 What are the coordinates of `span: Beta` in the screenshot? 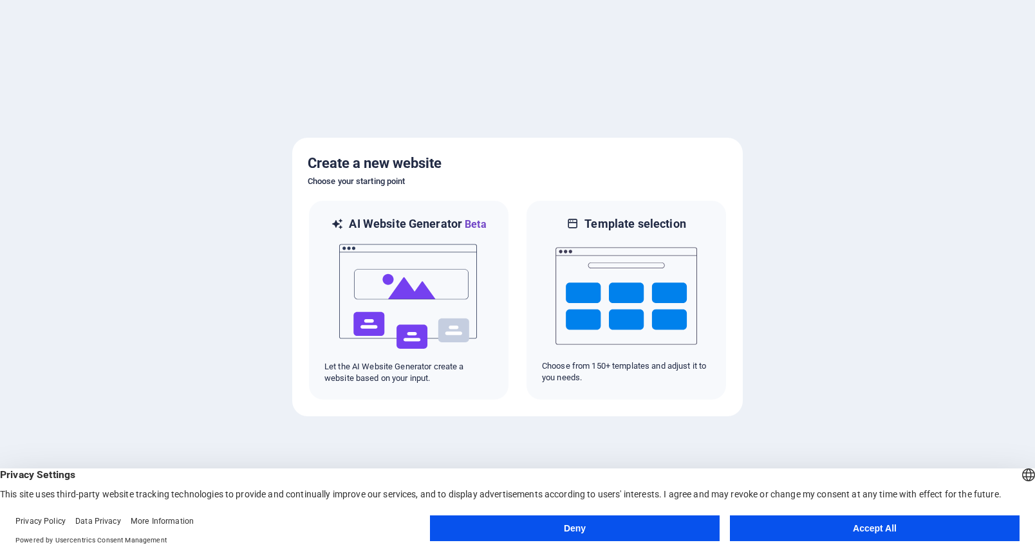 It's located at (474, 224).